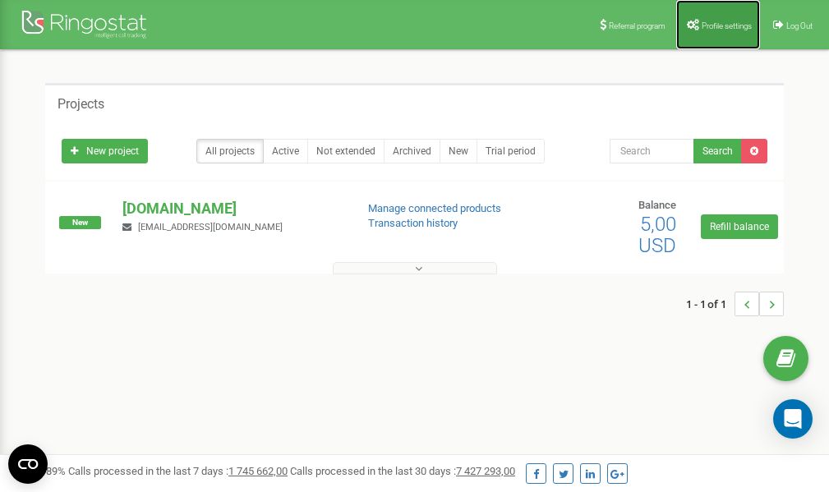 This screenshot has height=492, width=829. What do you see at coordinates (657, 205) in the screenshot?
I see `span: Balance` at bounding box center [657, 205].